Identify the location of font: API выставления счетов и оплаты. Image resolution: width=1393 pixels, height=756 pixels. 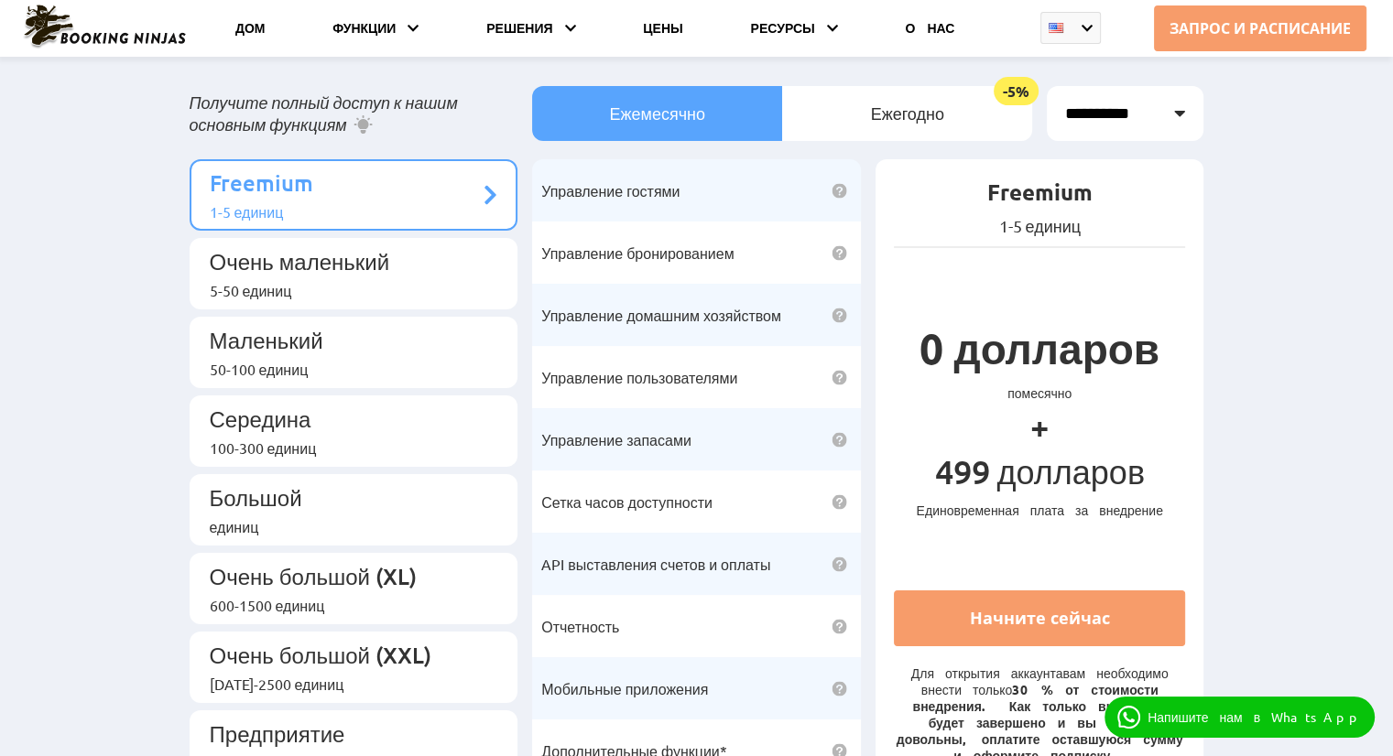
(656, 564).